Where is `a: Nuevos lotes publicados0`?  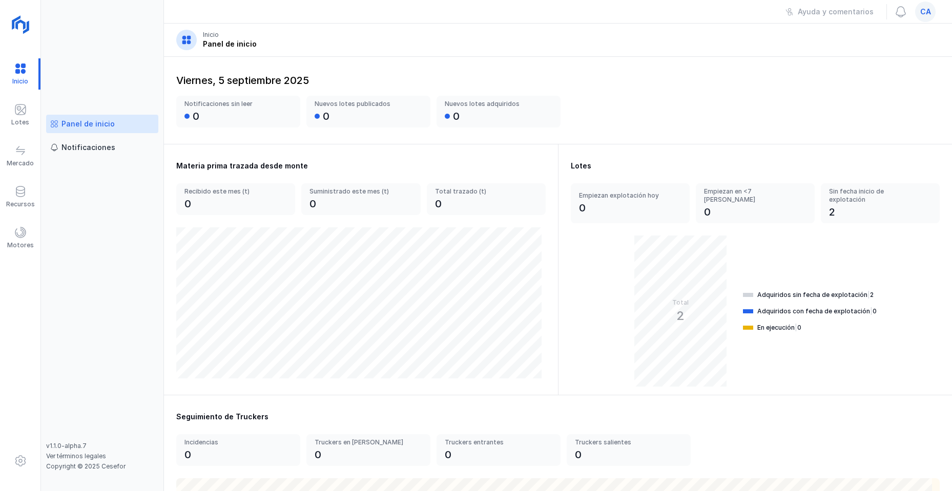
a: Nuevos lotes publicados0 is located at coordinates (368, 112).